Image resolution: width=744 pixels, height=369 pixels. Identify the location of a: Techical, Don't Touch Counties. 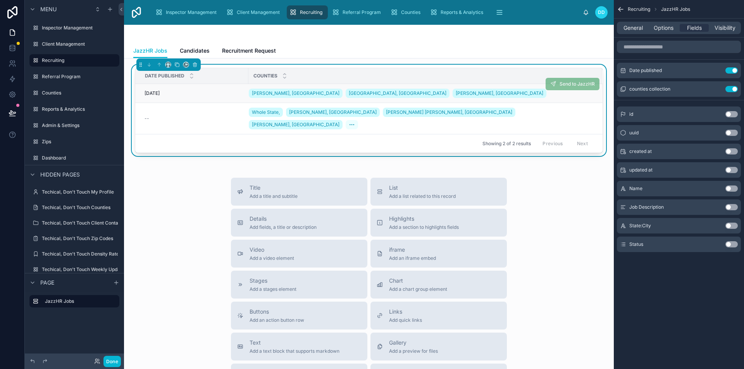
(74, 208).